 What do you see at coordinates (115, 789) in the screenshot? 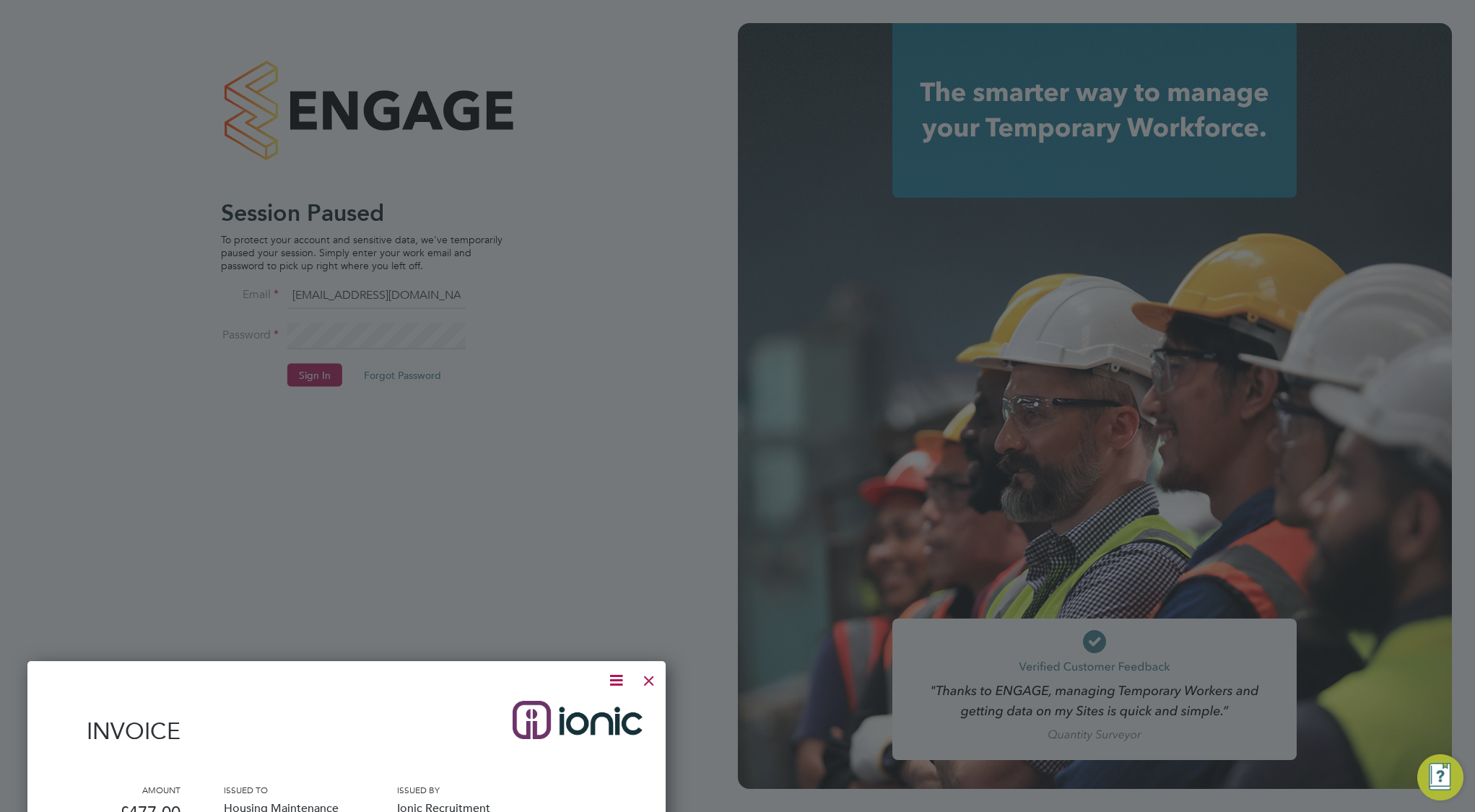
I see `h3: Amount` at bounding box center [115, 789].